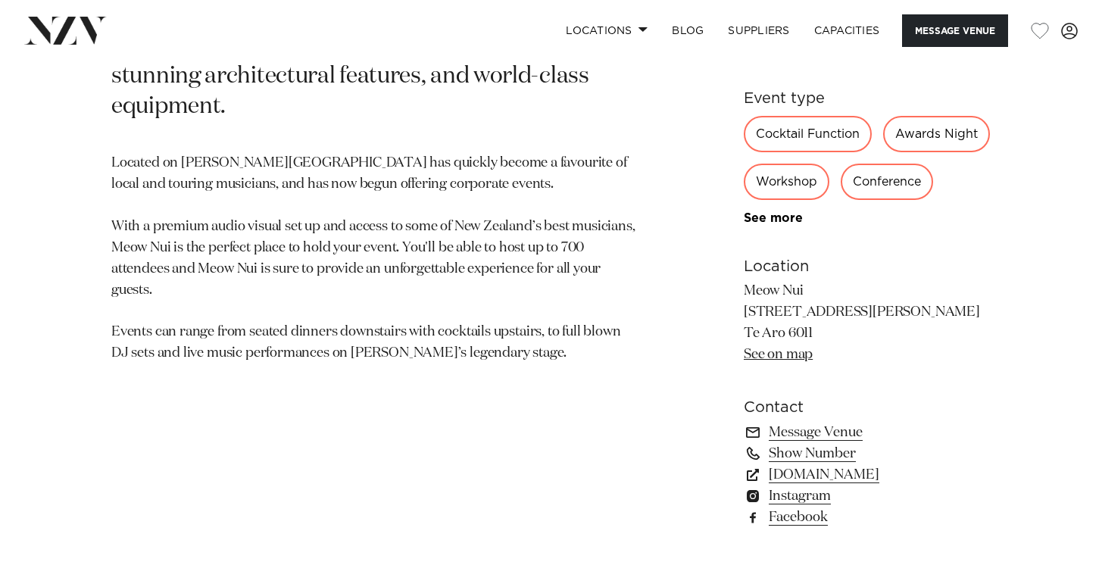  I want to click on h6: Event type, so click(867, 98).